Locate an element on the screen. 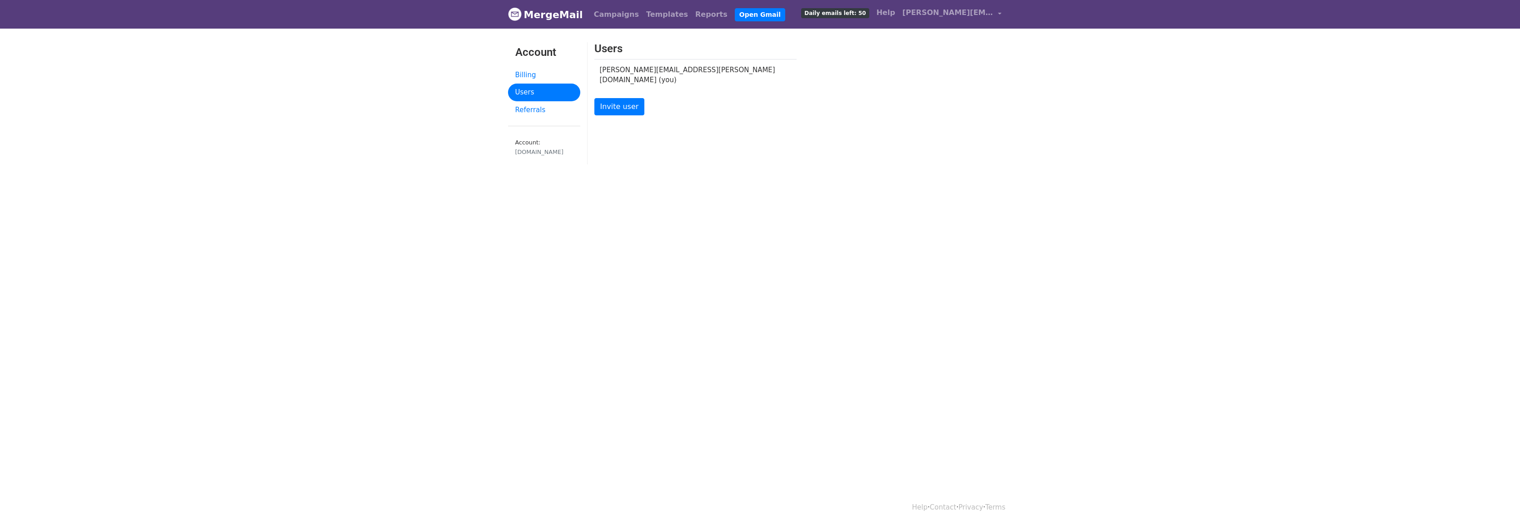 The height and width of the screenshot is (525, 1520). a: Privacy is located at coordinates (970, 507).